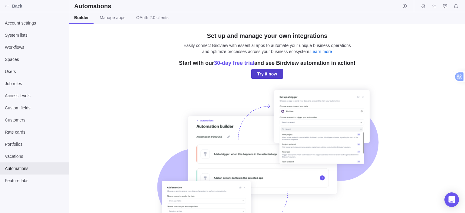  I want to click on a: Learn more, so click(321, 51).